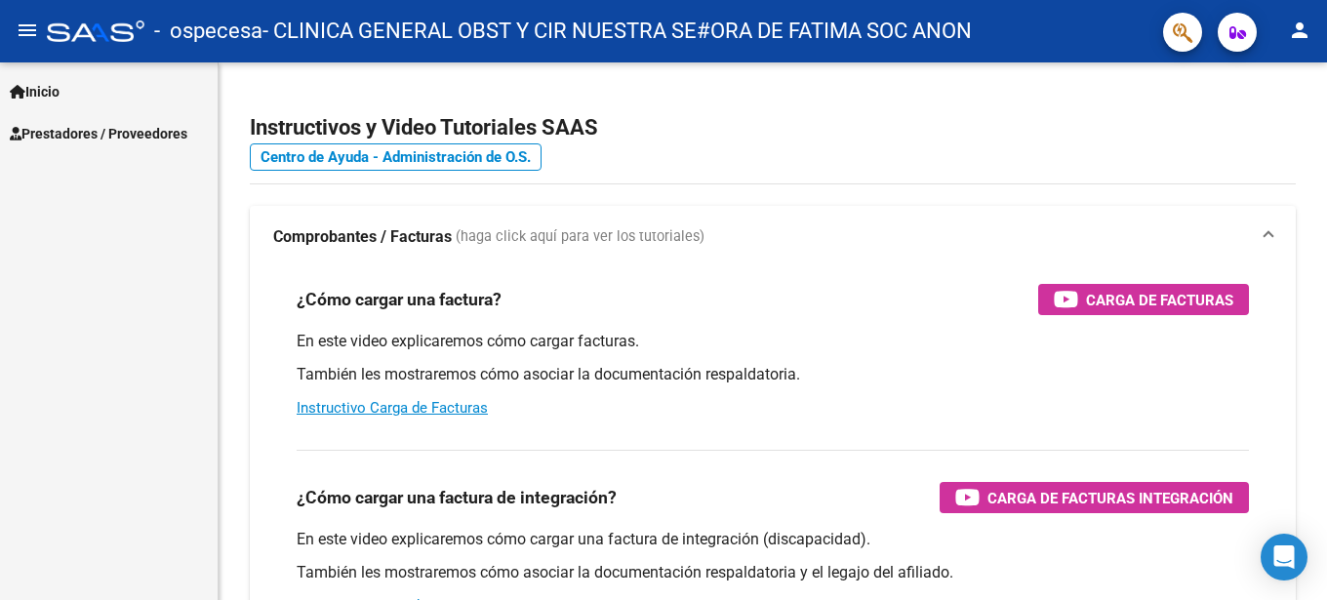 The width and height of the screenshot is (1327, 600). I want to click on span: - ospecesa, so click(208, 31).